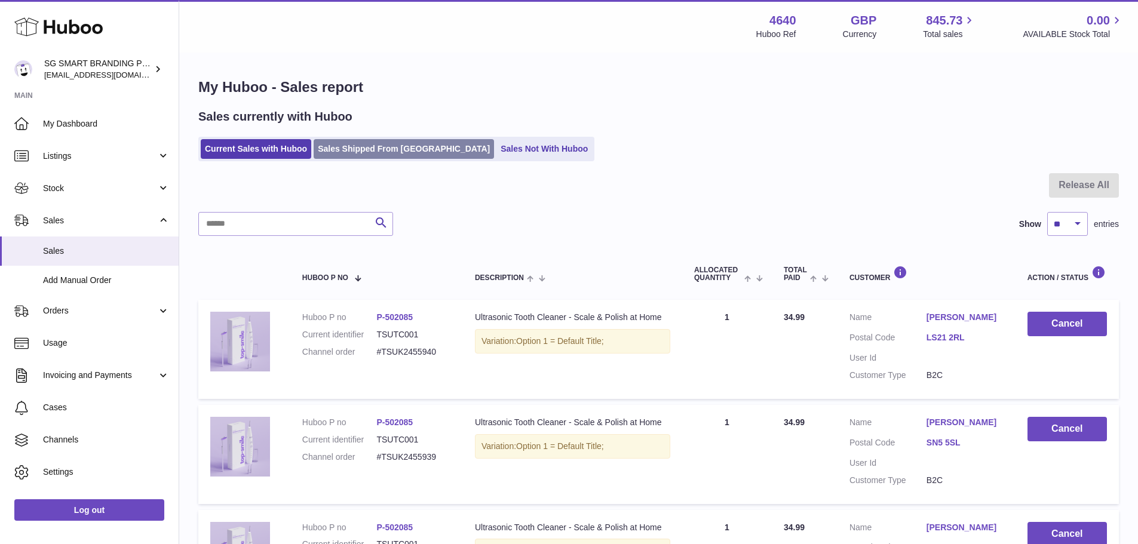  Describe the element at coordinates (106, 439) in the screenshot. I see `span: Channels` at that location.